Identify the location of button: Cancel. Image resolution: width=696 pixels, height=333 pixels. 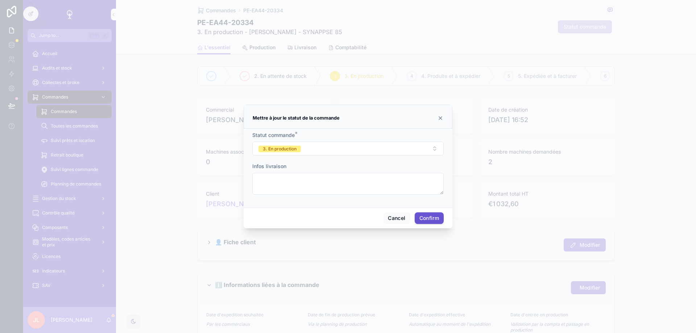
(396, 218).